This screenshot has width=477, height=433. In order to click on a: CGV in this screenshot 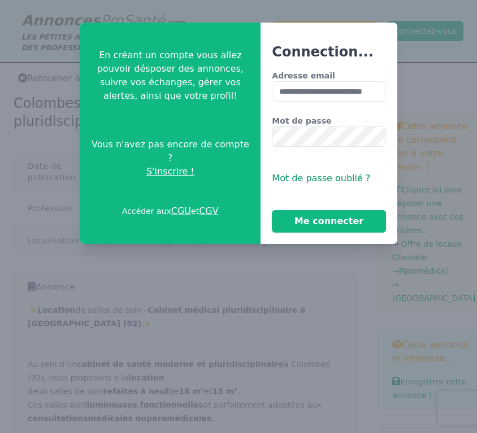, I will do `click(209, 211)`.